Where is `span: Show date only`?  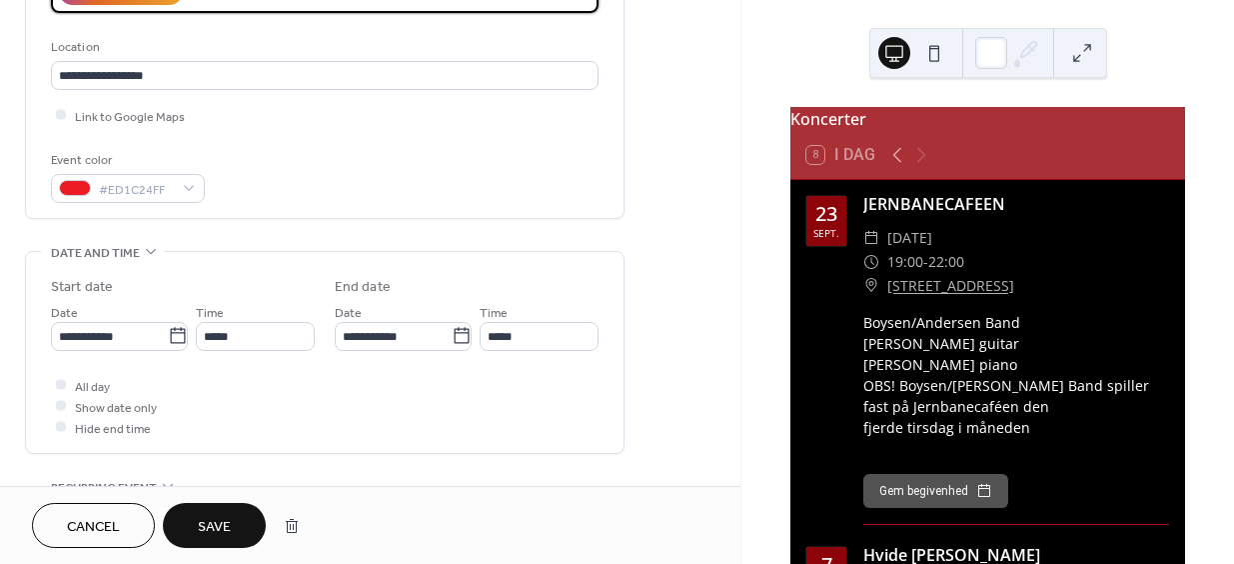 span: Show date only is located at coordinates (116, 407).